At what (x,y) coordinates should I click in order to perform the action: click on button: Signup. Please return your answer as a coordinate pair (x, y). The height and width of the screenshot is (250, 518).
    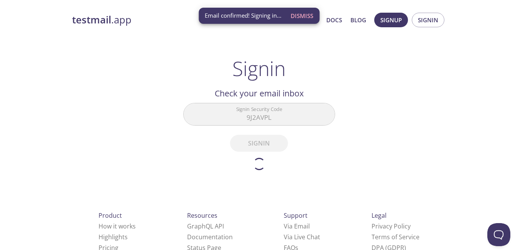
    Looking at the image, I should click on (391, 20).